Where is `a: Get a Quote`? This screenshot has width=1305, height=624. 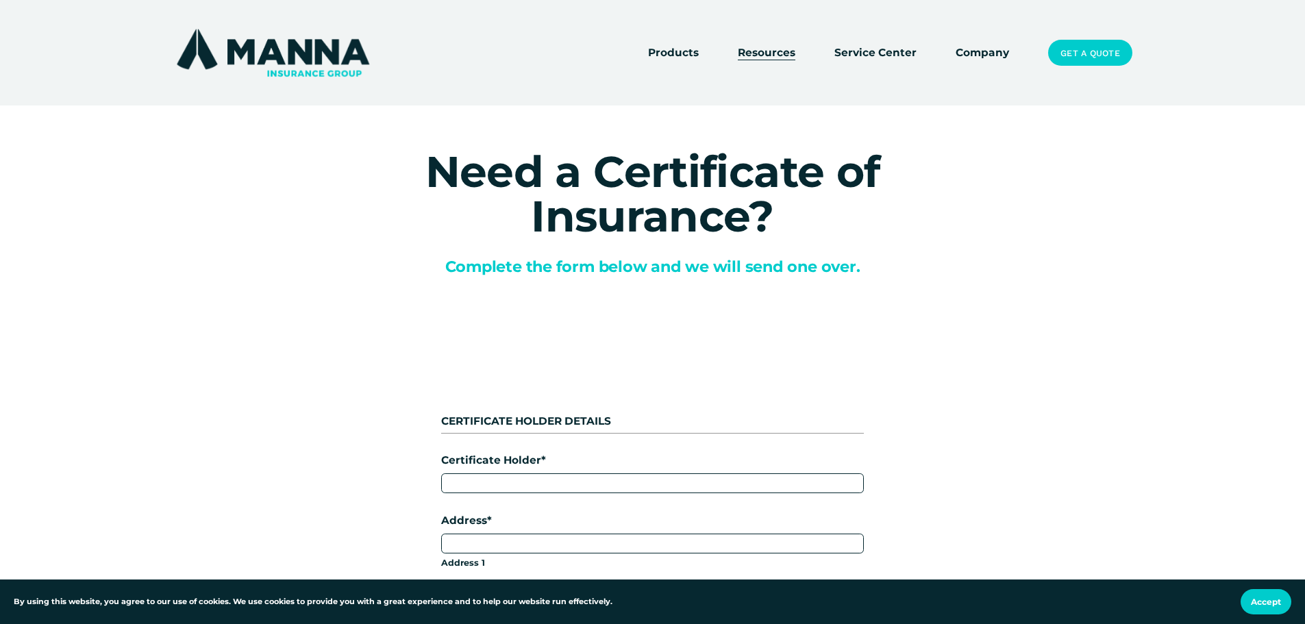
a: Get a Quote is located at coordinates (1090, 53).